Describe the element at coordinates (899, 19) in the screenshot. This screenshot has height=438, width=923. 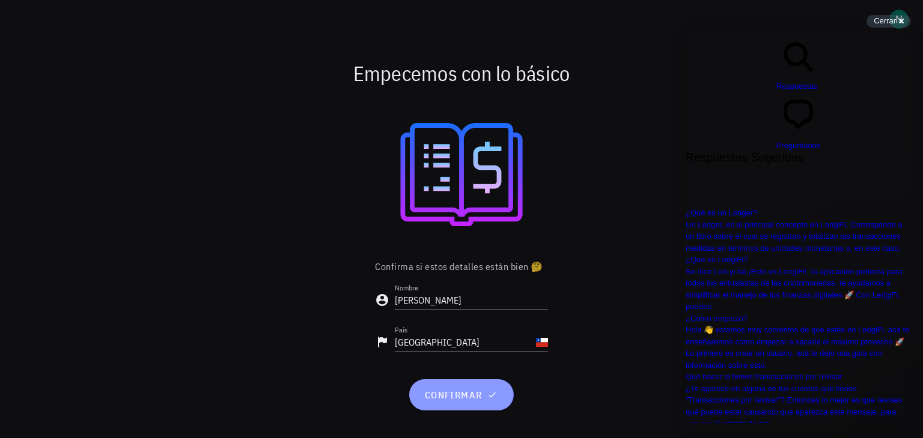
I see `div: avatar` at that location.